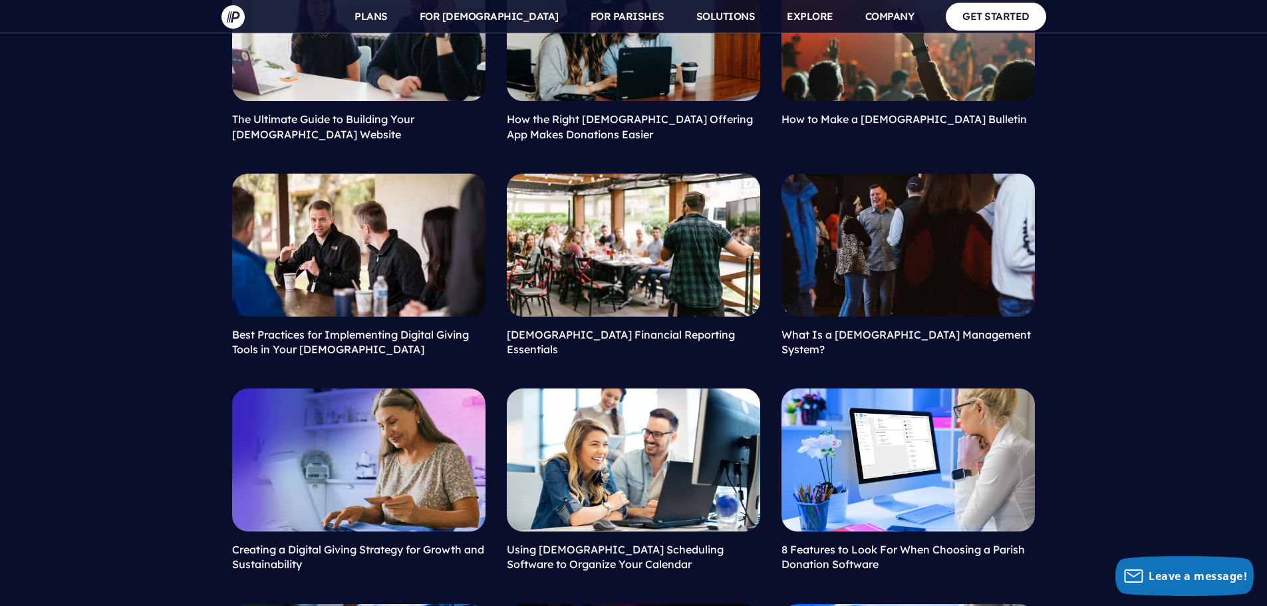 This screenshot has height=606, width=1267. What do you see at coordinates (903, 557) in the screenshot?
I see `a: 8 Features to Look For When Choosing a Parish Donation Software` at bounding box center [903, 557].